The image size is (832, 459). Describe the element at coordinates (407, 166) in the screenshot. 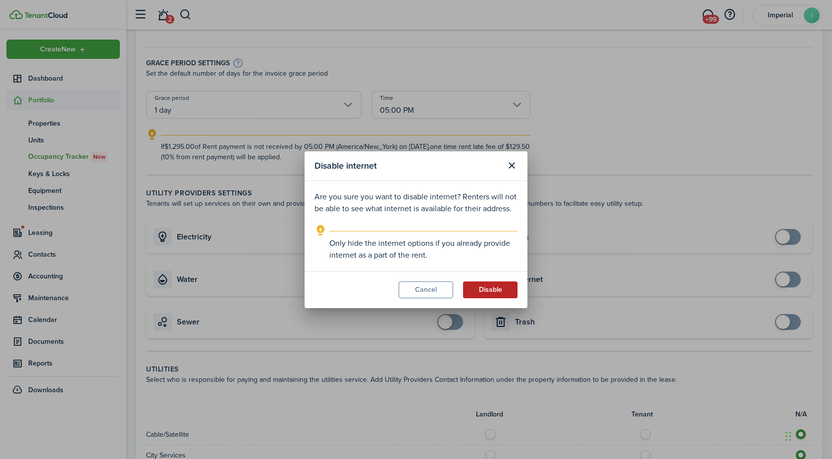

I see `modal-title: Disable internet` at that location.